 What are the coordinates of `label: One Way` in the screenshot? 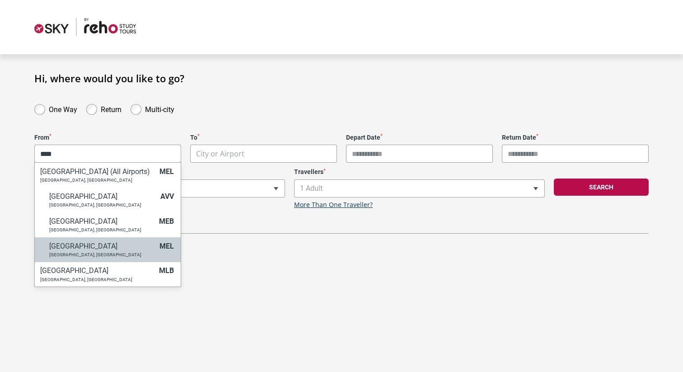 It's located at (63, 108).